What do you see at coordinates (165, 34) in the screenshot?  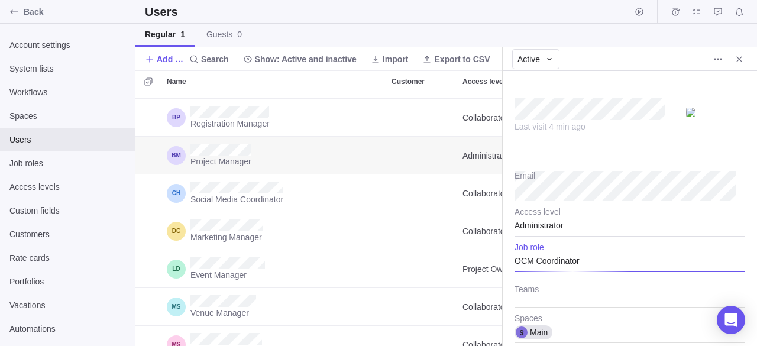 I see `span: Regular` at bounding box center [165, 34].